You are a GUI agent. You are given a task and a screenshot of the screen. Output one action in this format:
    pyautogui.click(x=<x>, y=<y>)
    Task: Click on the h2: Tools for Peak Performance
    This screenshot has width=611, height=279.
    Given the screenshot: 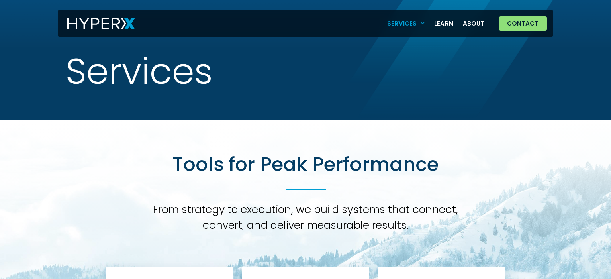 What is the action you would take?
    pyautogui.click(x=305, y=165)
    